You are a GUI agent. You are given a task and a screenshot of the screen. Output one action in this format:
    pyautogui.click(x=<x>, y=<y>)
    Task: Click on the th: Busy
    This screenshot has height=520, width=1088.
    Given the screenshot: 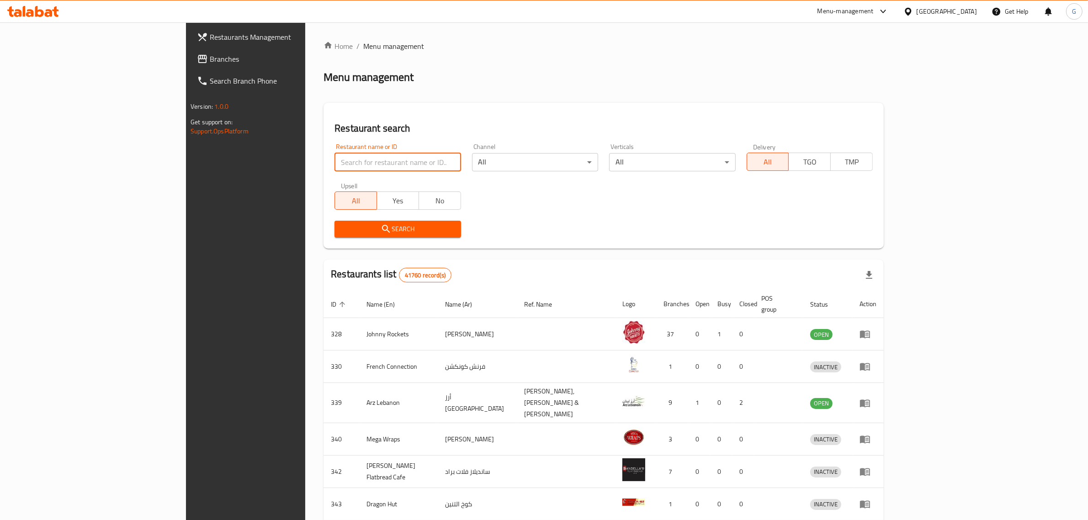 What is the action you would take?
    pyautogui.click(x=721, y=304)
    